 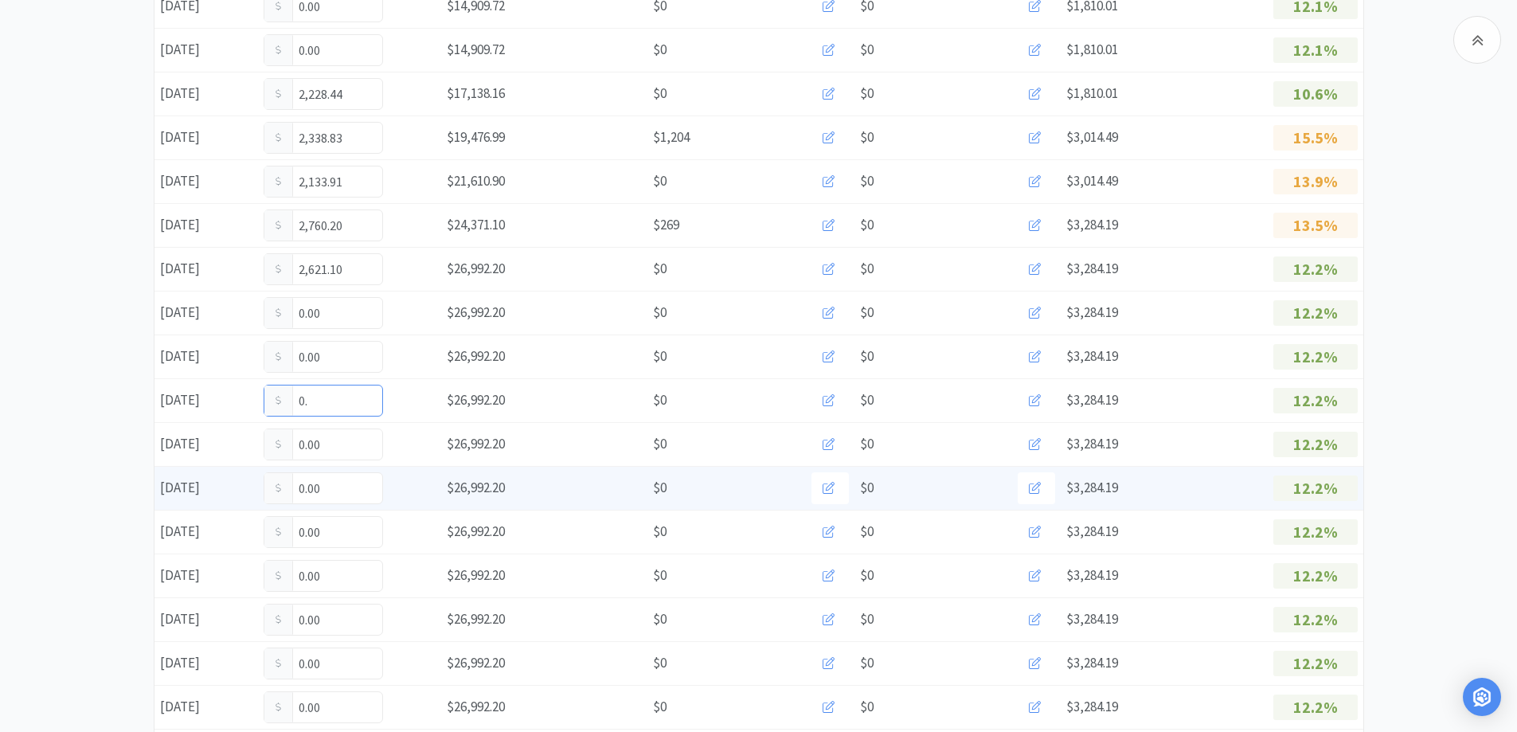 I want to click on p: 13.9%, so click(x=1315, y=182).